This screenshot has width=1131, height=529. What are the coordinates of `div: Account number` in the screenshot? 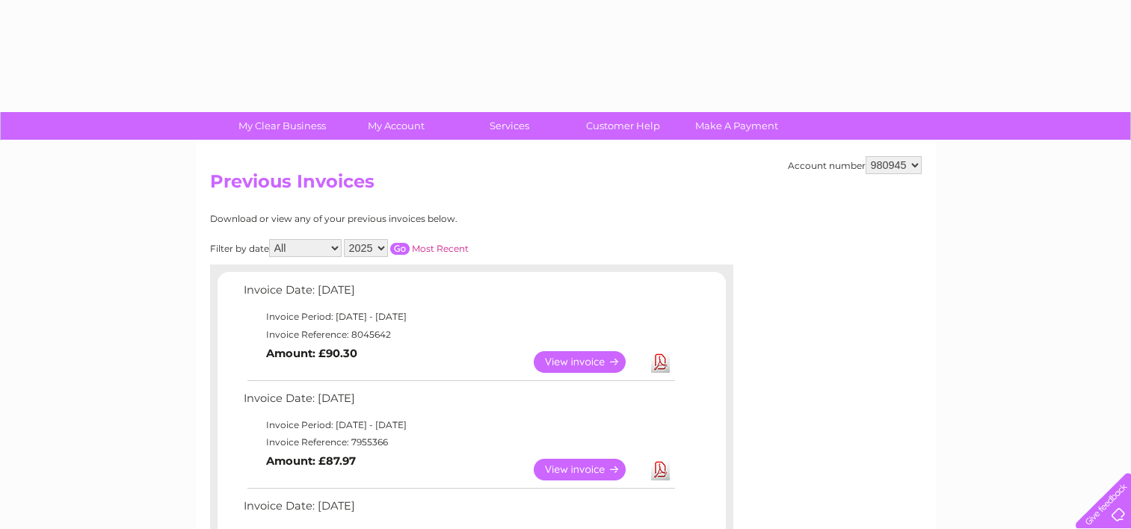 It's located at (854, 165).